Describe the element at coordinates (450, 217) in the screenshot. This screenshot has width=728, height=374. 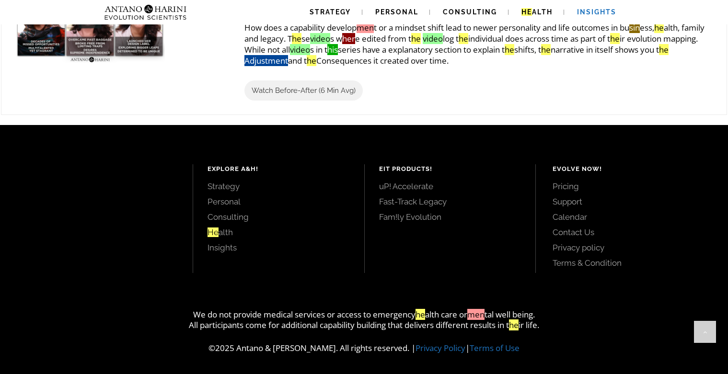
I see `a: Fam!ly Evolution` at that location.